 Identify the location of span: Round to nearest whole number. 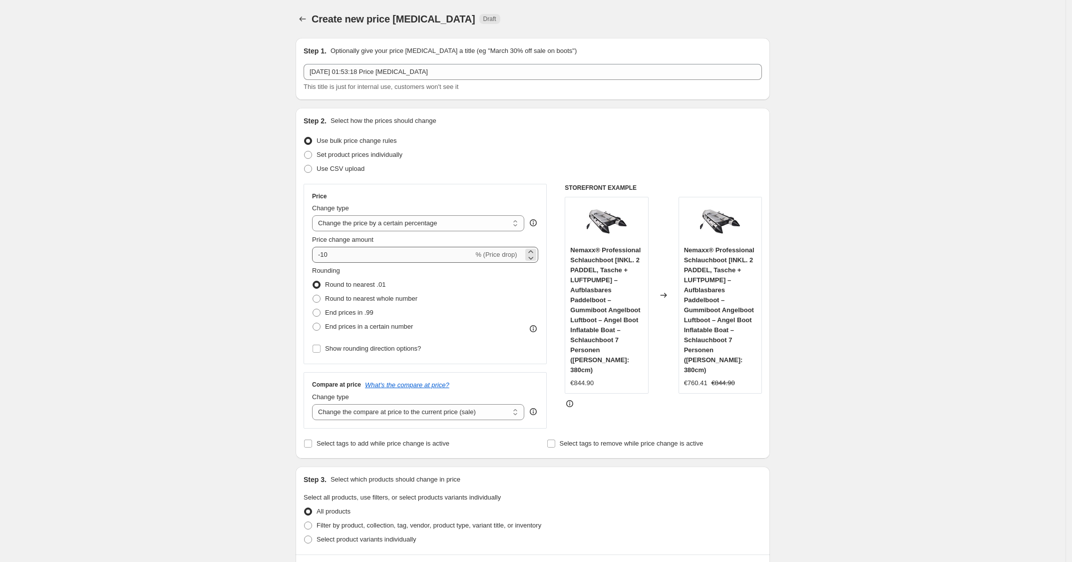
(371, 298).